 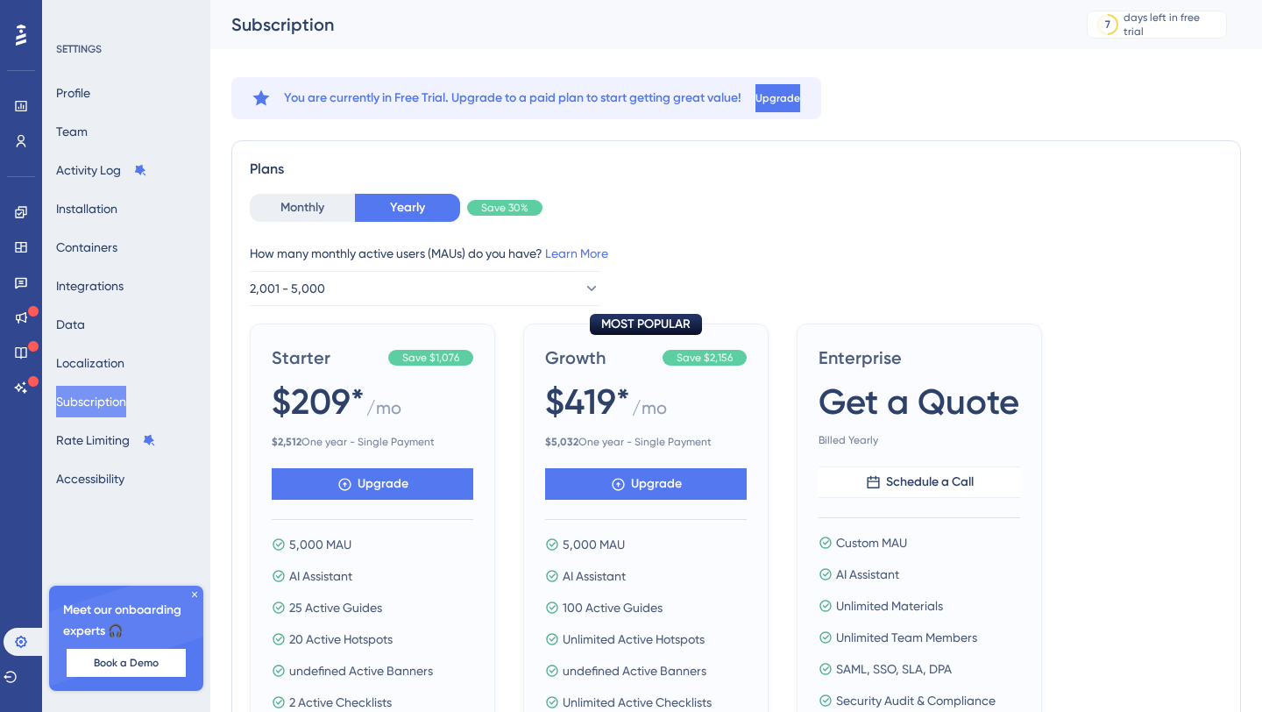 I want to click on button: Data, so click(x=70, y=324).